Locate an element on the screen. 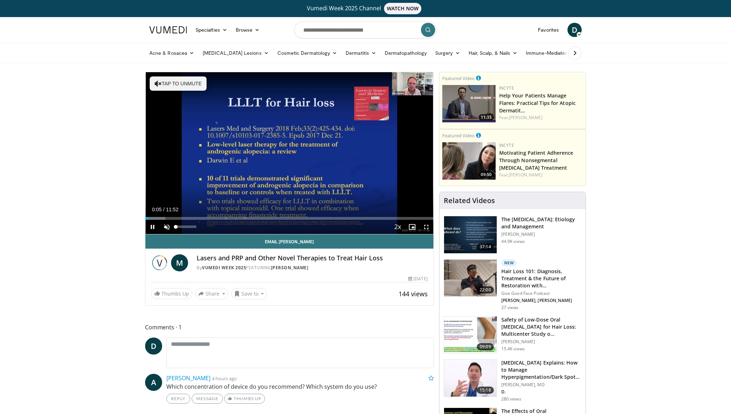 The width and height of the screenshot is (731, 414). a: Acne & Rosacea is located at coordinates (172, 53).